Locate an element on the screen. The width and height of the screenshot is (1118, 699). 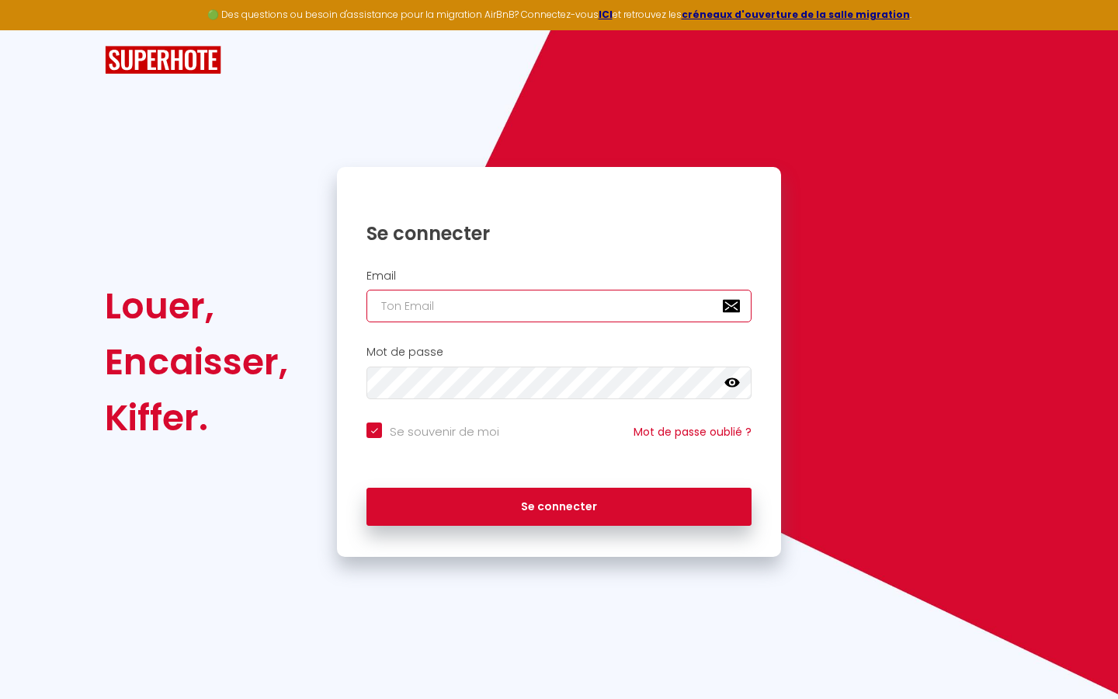
div: Louer, is located at coordinates (196, 306).